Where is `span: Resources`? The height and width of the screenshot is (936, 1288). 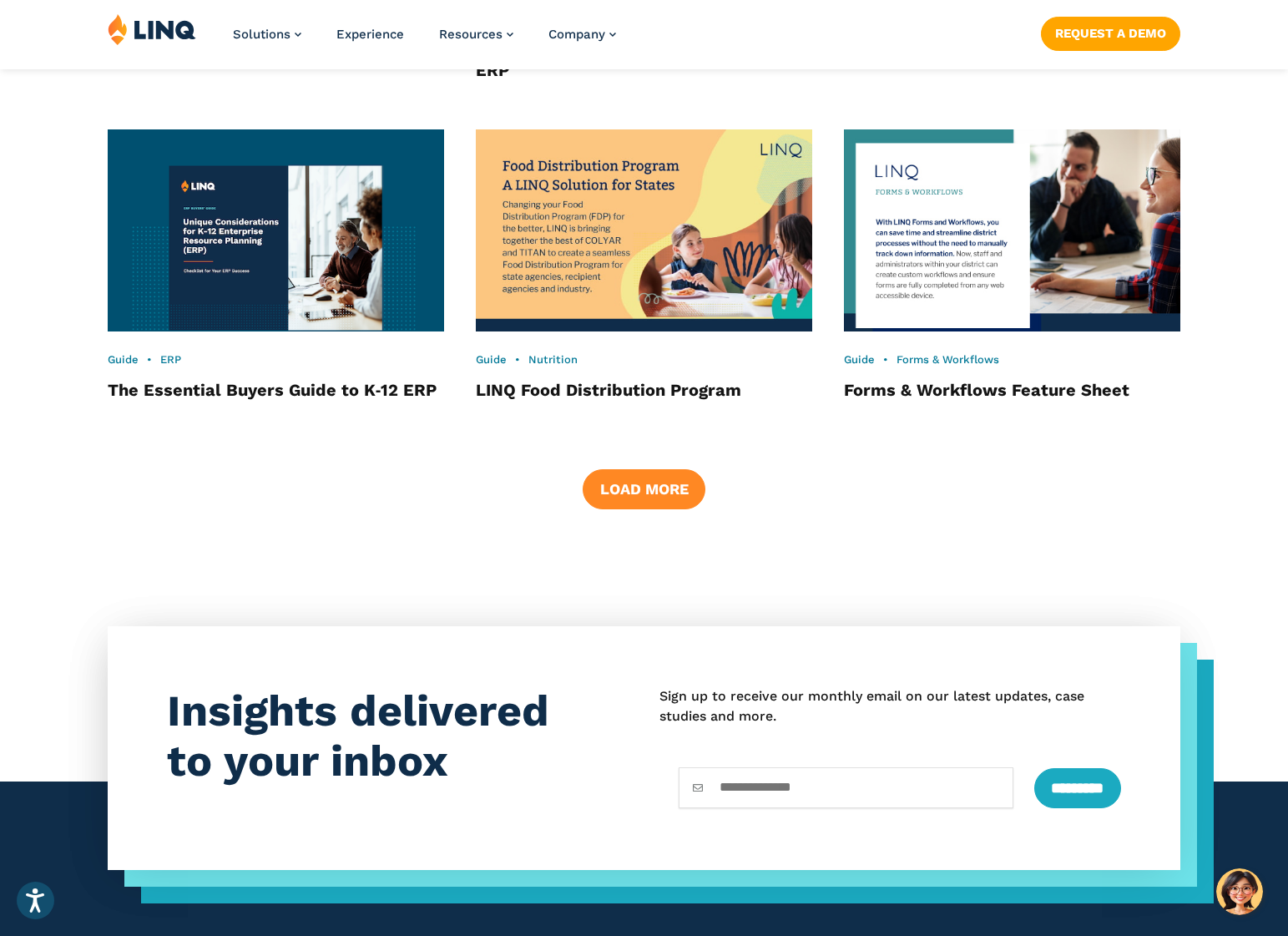
span: Resources is located at coordinates (471, 34).